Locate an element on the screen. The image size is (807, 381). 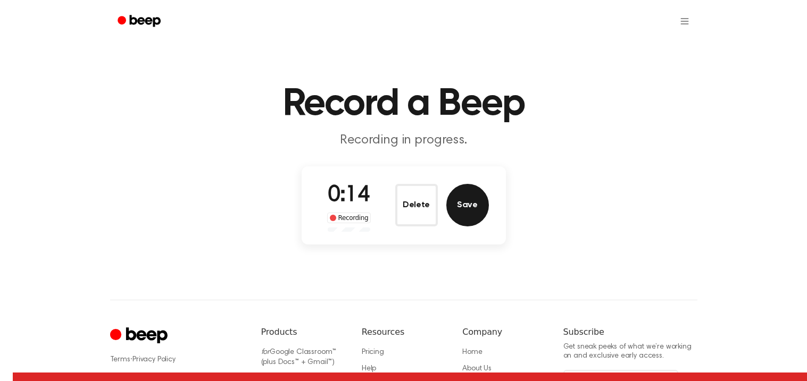
a: Terms is located at coordinates (120, 360).